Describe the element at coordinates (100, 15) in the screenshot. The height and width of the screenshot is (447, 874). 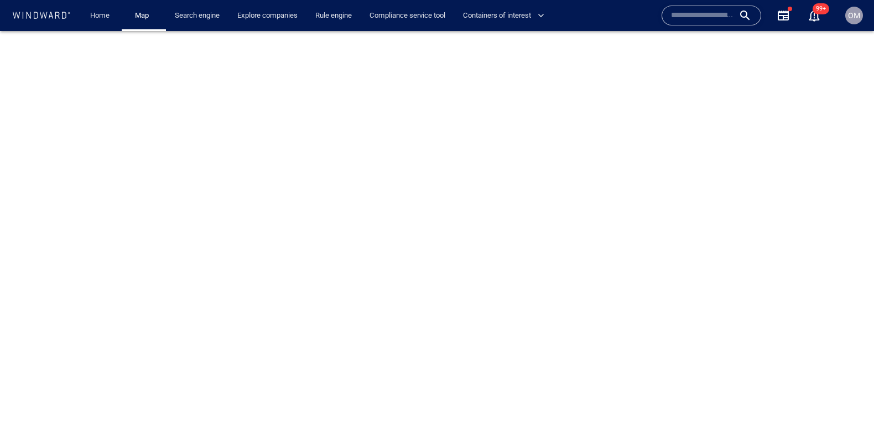
I see `a: Home` at that location.